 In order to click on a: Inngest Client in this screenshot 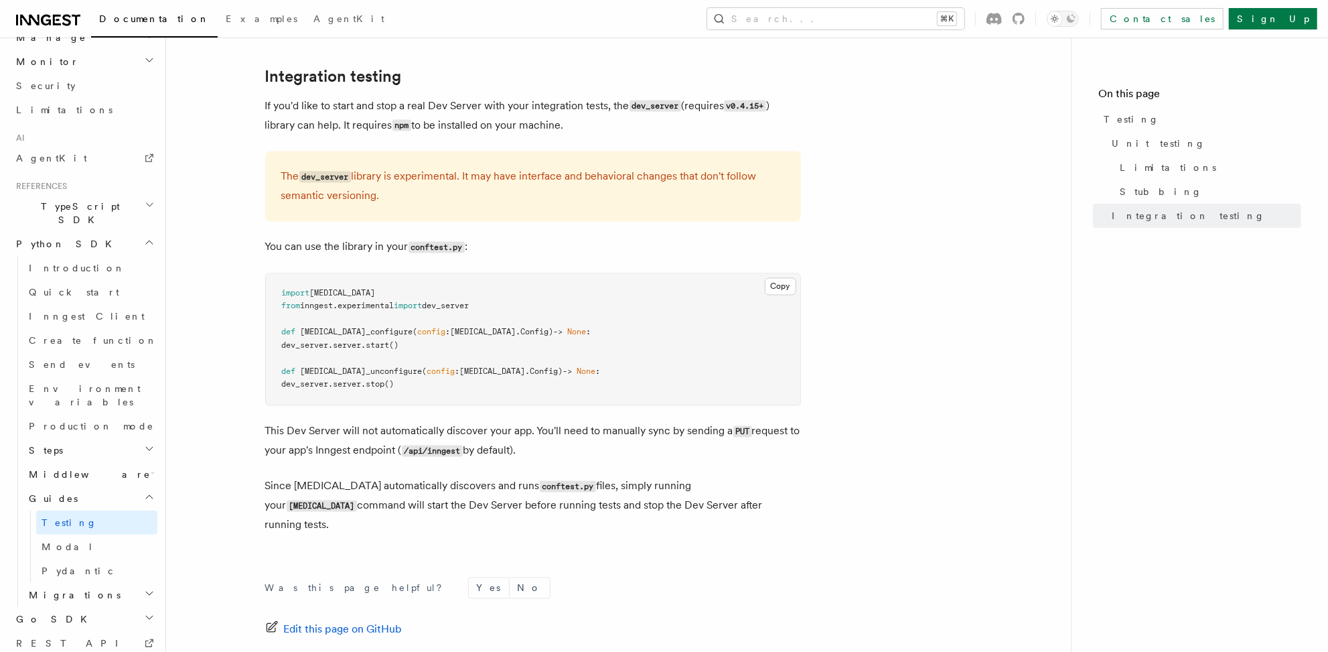, I will do `click(90, 316)`.